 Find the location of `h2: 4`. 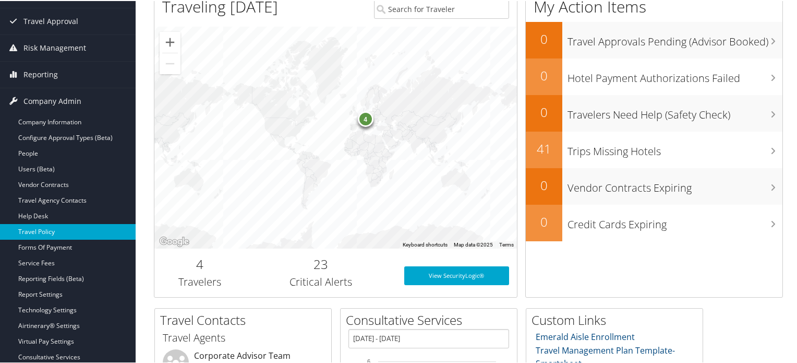

h2: 4 is located at coordinates (200, 263).